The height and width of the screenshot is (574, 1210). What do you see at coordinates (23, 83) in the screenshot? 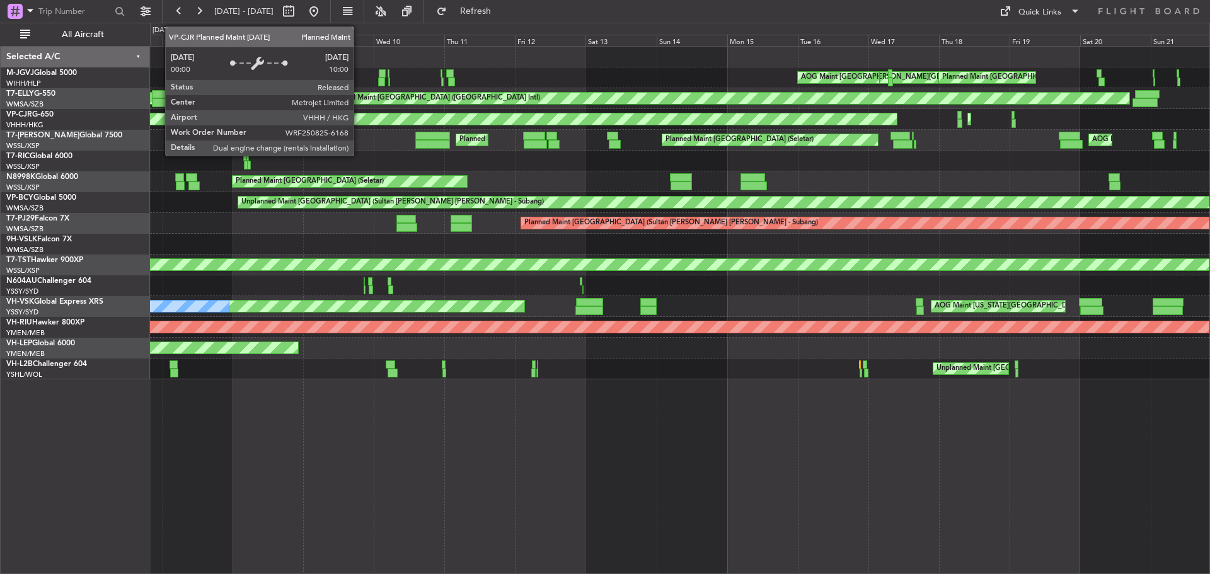
I see `a: WIHH/HLP` at bounding box center [23, 83].